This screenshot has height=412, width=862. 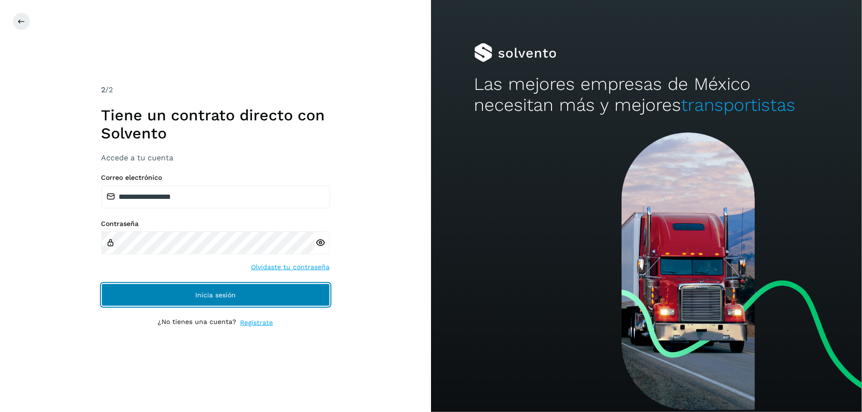 I want to click on label: Correo electrónico, so click(x=216, y=178).